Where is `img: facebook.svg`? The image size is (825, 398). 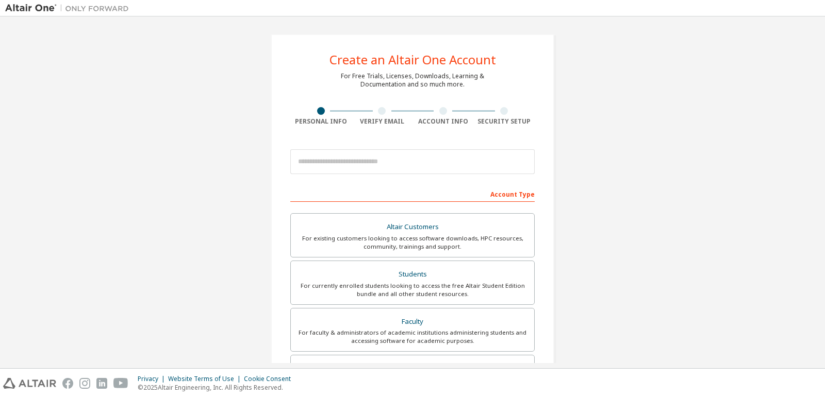 img: facebook.svg is located at coordinates (68, 384).